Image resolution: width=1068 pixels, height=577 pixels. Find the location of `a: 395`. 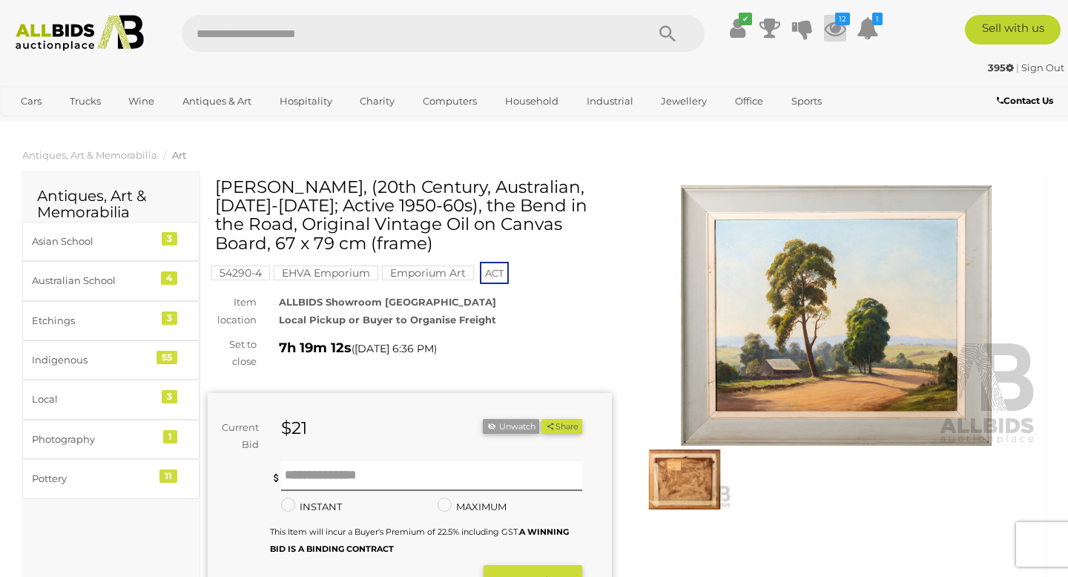

a: 395 is located at coordinates (1002, 67).